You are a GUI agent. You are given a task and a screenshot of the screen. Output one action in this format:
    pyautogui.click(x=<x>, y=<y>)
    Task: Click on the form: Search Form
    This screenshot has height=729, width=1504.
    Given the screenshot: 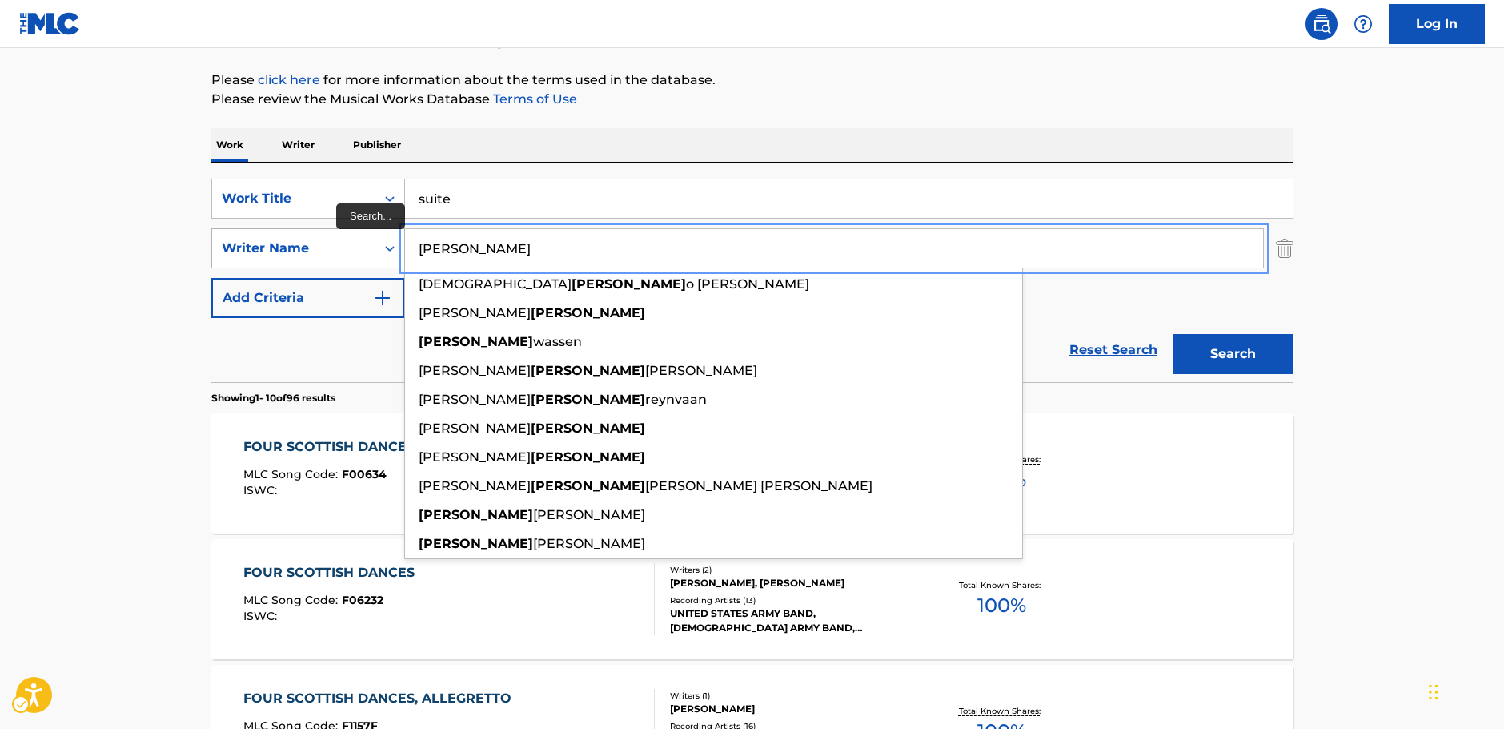 What is the action you would take?
    pyautogui.click(x=753, y=280)
    